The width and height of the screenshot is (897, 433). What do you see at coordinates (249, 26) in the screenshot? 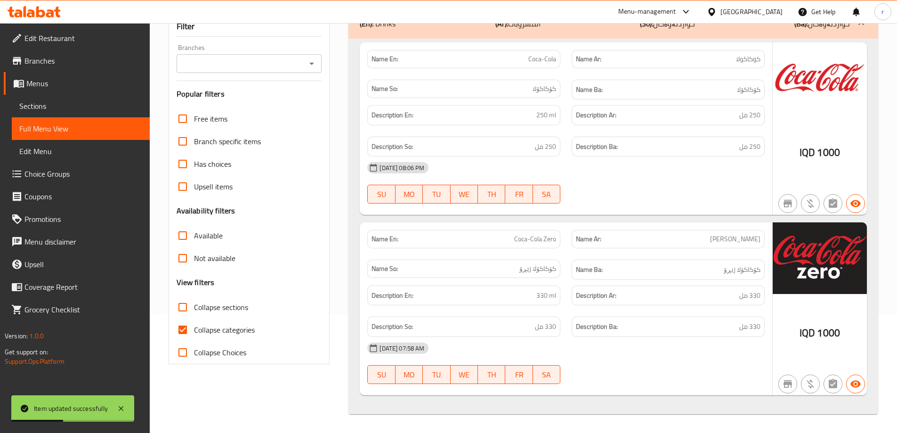
I see `div: Filter` at bounding box center [249, 26].